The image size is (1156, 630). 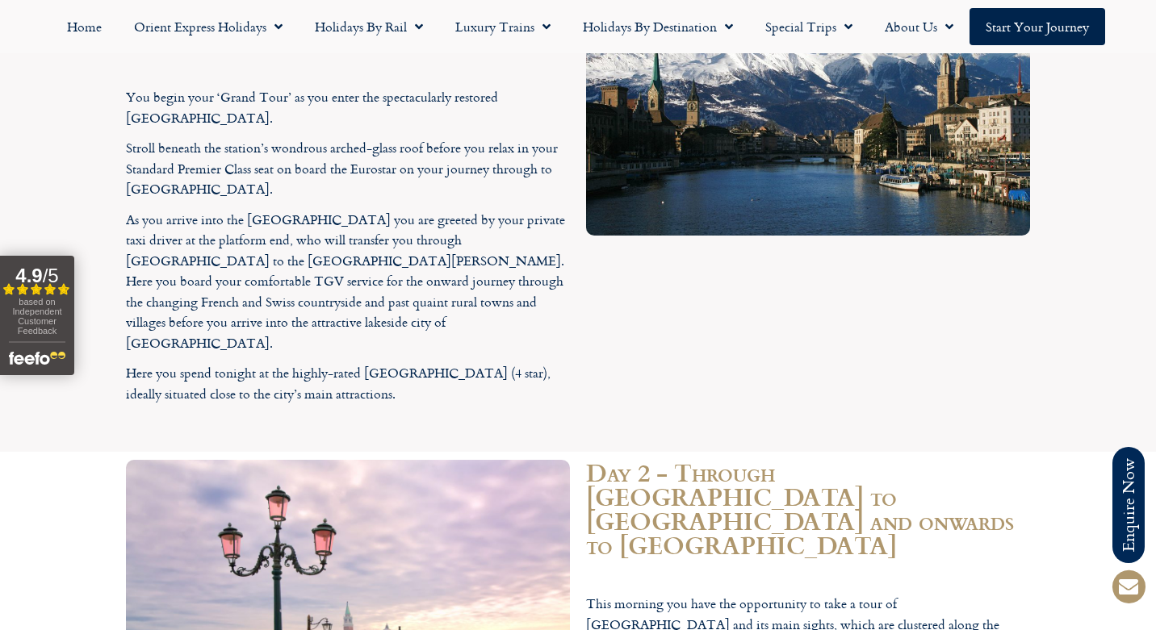 I want to click on p: Stroll beneath the station’s wondrous arched-glass roof before you relax in your Standard Premier..., so click(x=348, y=169).